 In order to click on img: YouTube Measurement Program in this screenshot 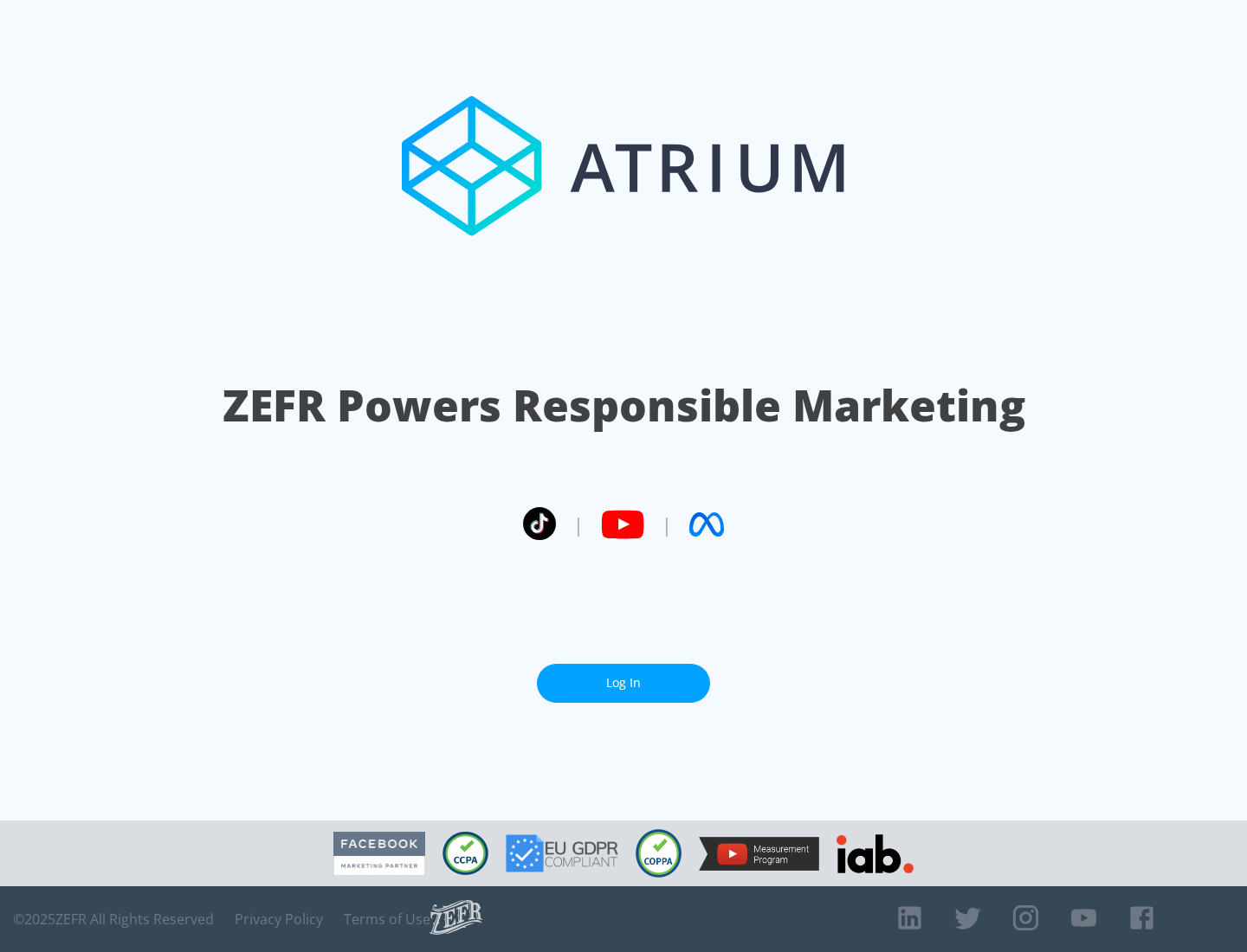, I will do `click(758, 853)`.